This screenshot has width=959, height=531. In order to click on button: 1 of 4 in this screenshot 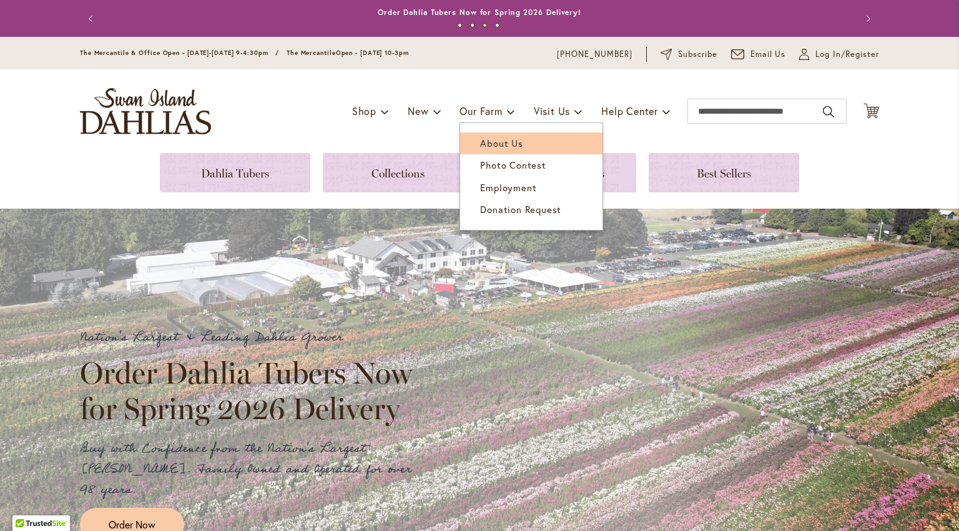, I will do `click(459, 25)`.